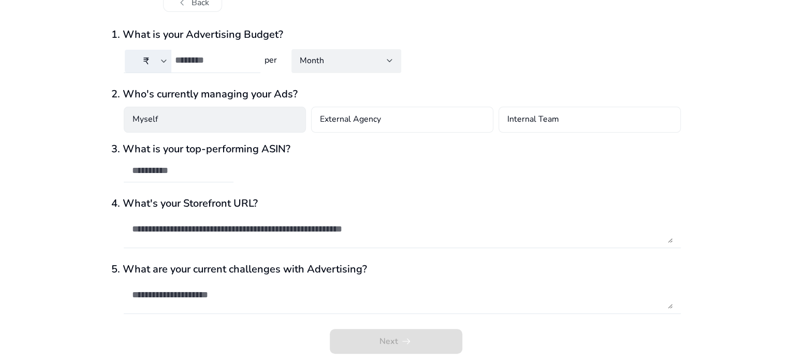 Image resolution: width=792 pixels, height=360 pixels. What do you see at coordinates (312, 61) in the screenshot?
I see `span: Month` at bounding box center [312, 61].